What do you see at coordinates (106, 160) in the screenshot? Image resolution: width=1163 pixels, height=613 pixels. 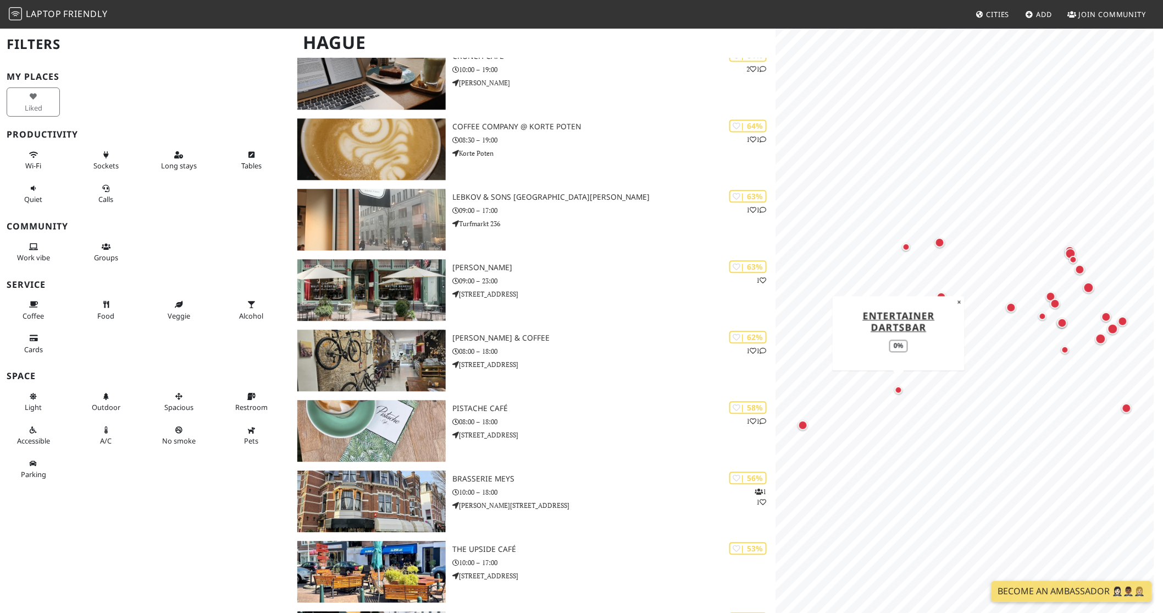 I see `button: Sockets` at bounding box center [106, 160].